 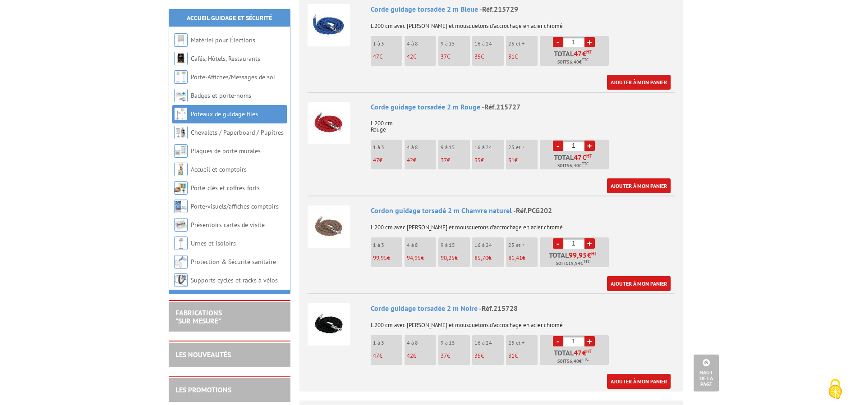 I want to click on span: 90,25, so click(x=447, y=258).